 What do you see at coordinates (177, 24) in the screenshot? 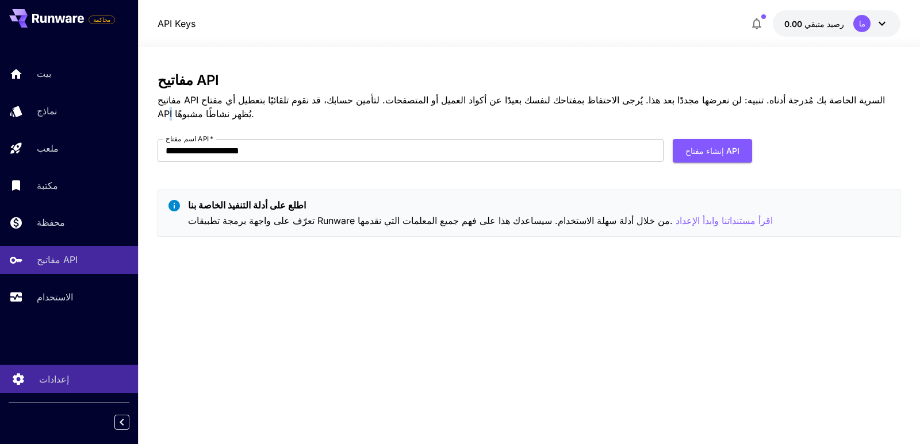
I see `nav: فتات الخبز` at bounding box center [177, 24].